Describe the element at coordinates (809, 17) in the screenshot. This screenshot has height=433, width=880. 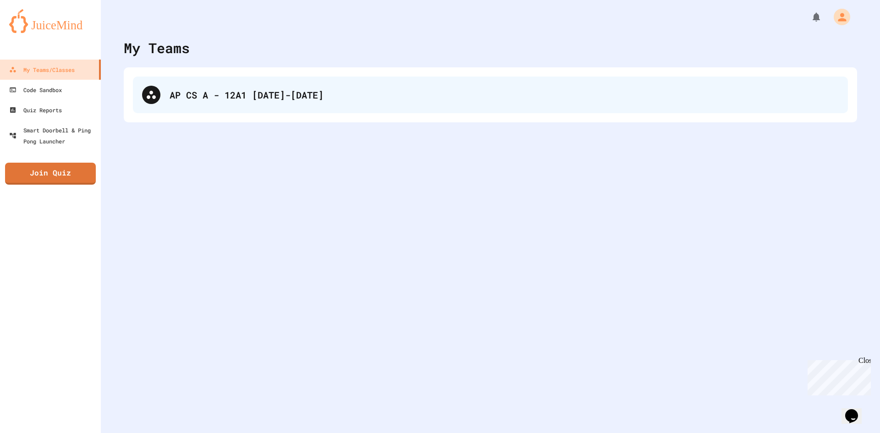
I see `div: My Notifications` at that location.